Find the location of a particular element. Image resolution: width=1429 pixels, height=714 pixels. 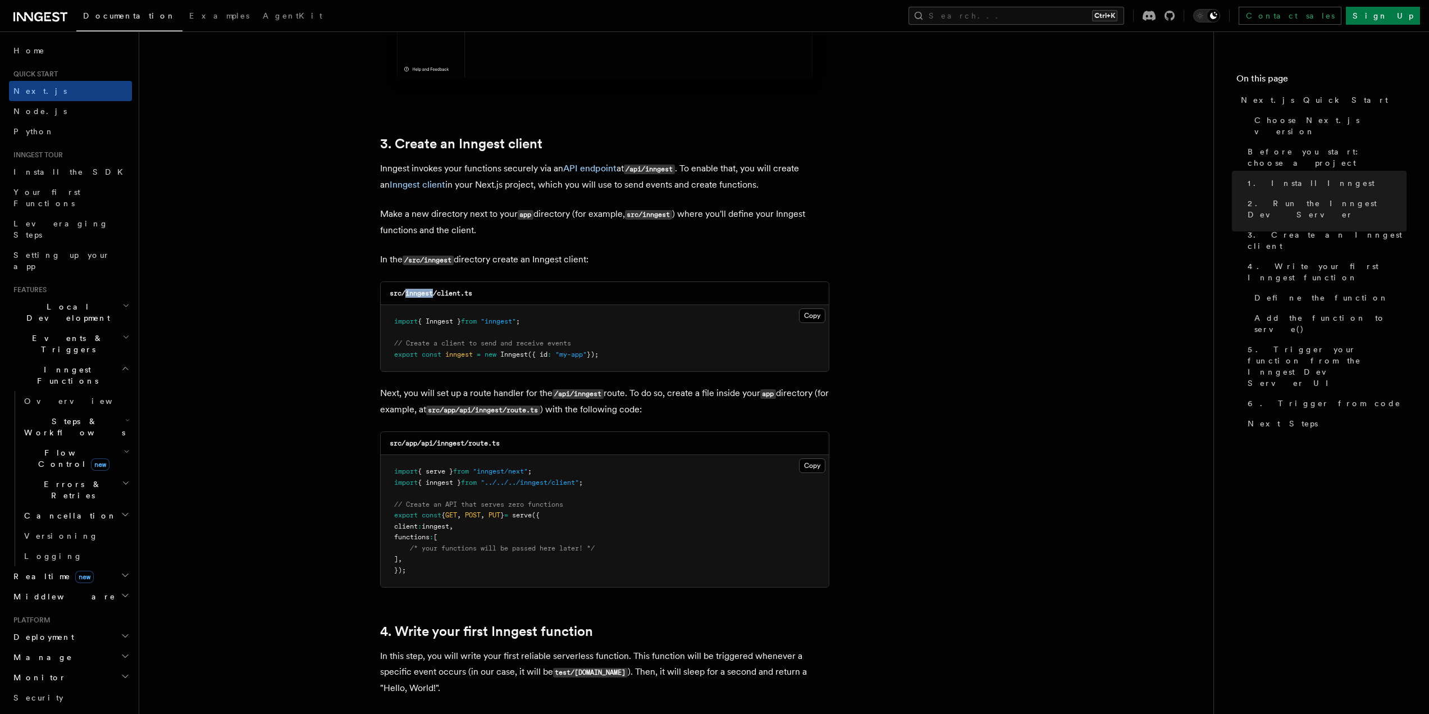

span: Middleware is located at coordinates (62, 596).